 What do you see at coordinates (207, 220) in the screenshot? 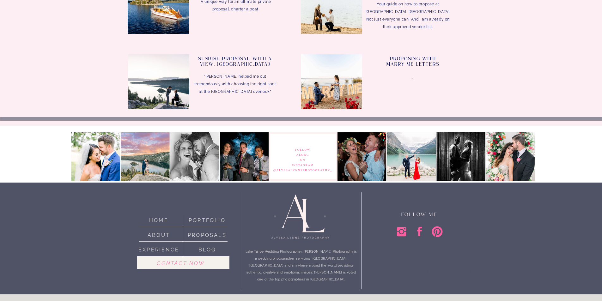
I see `a: portfolio` at bounding box center [207, 220].